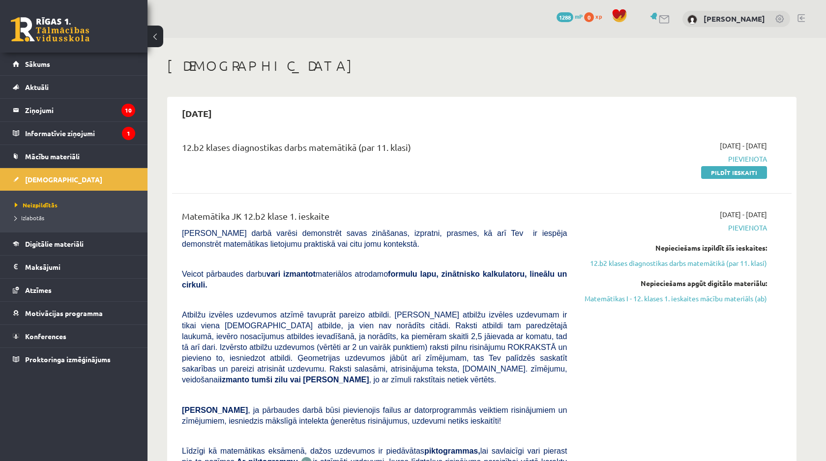 The image size is (826, 461). Describe the element at coordinates (291, 274) in the screenshot. I see `b: vari izmantot` at that location.